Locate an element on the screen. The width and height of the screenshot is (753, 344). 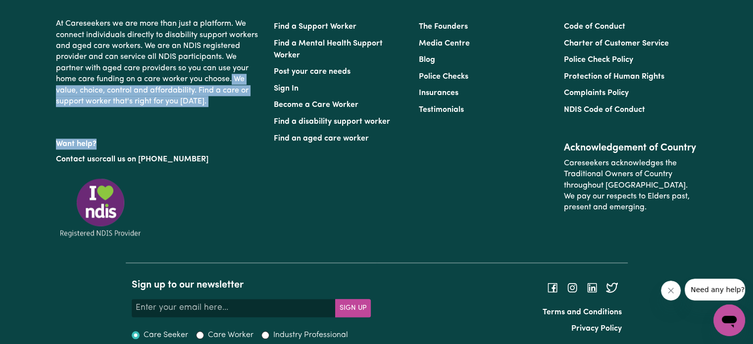
a: Follow Careseekers on LinkedIn is located at coordinates (592, 287).